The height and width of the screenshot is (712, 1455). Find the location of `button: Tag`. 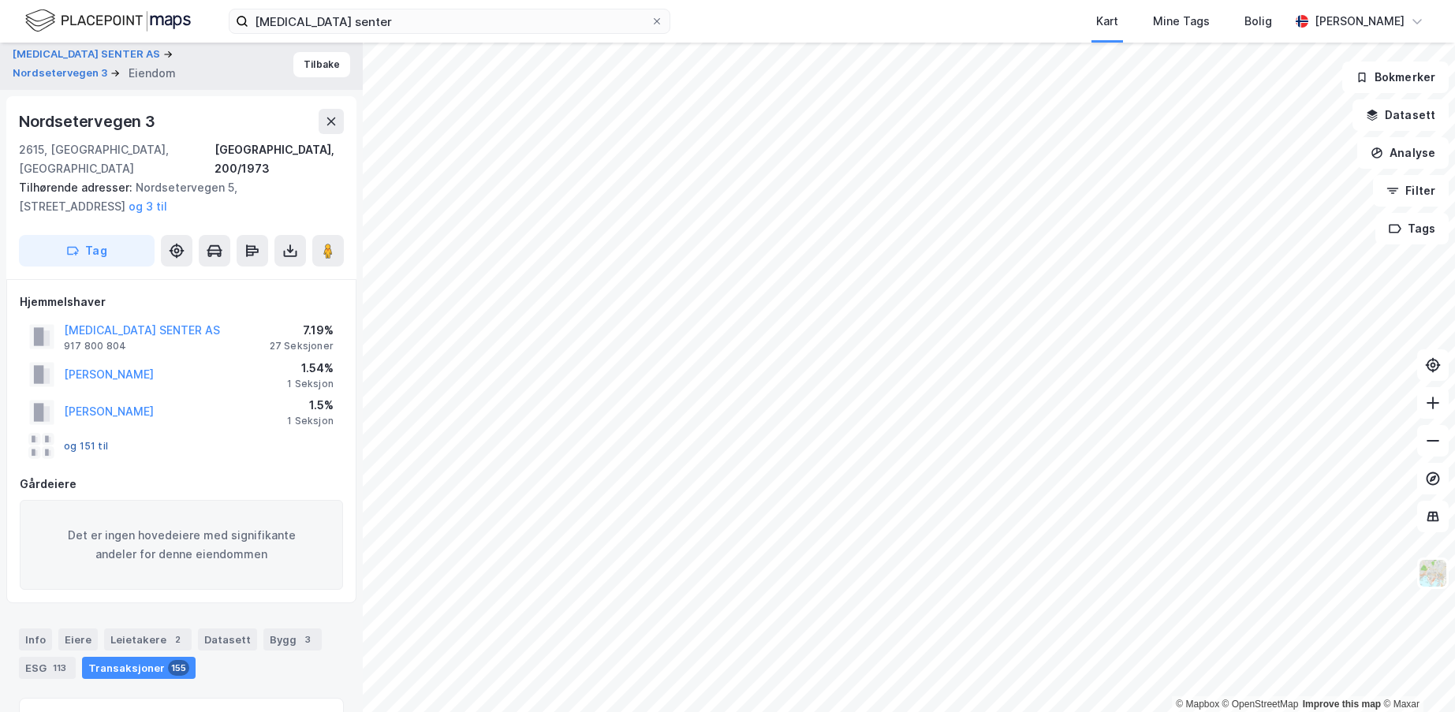

button: Tag is located at coordinates (87, 251).